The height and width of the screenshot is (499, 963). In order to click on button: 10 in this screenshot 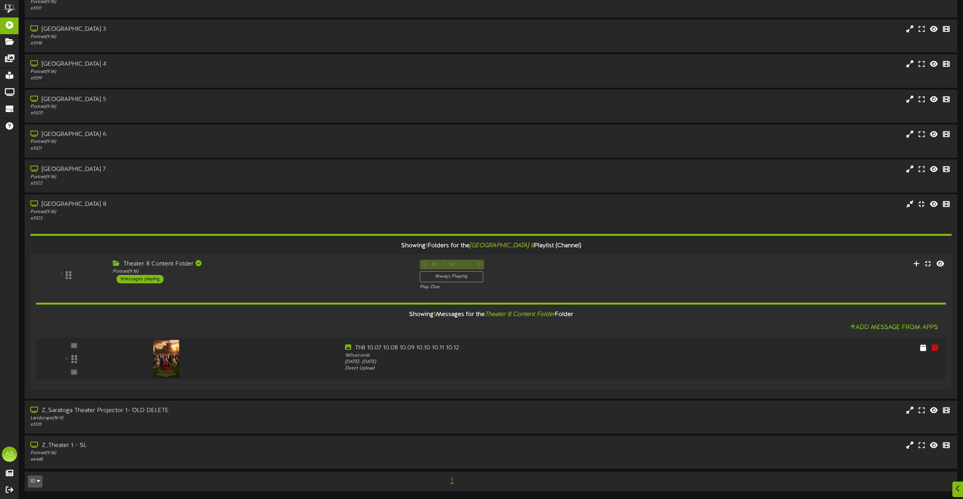, I will do `click(35, 481)`.